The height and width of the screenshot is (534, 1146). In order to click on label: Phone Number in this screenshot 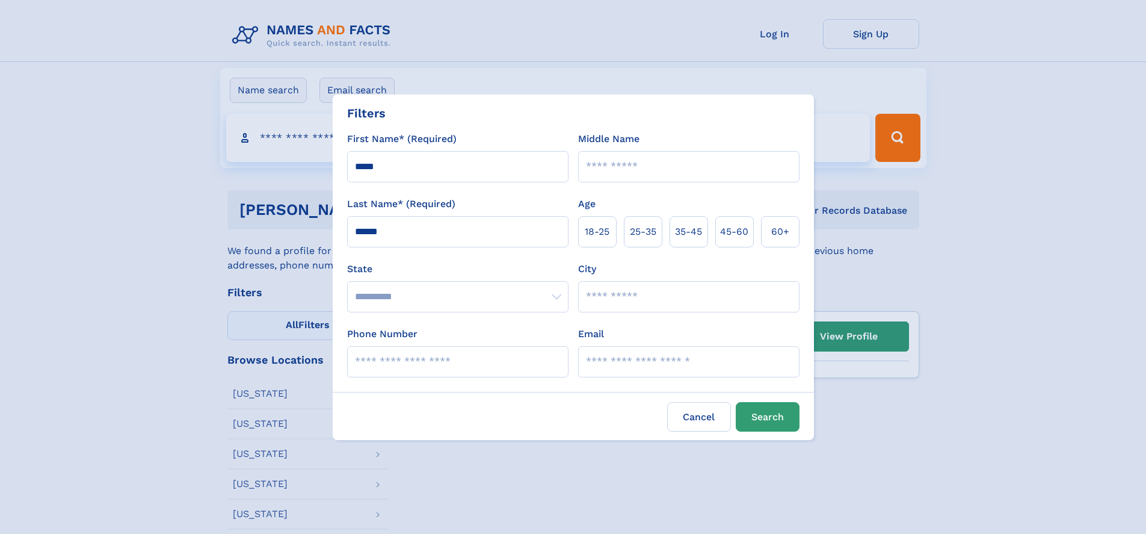, I will do `click(382, 334)`.